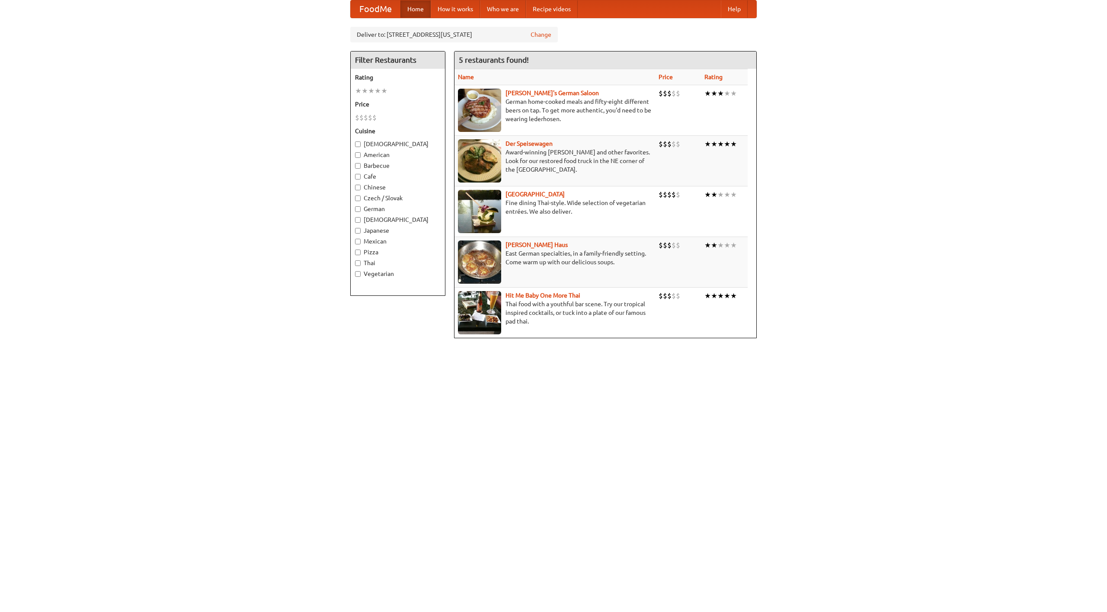 Image resolution: width=1107 pixels, height=612 pixels. What do you see at coordinates (398, 131) in the screenshot?
I see `h5: Cuisine` at bounding box center [398, 131].